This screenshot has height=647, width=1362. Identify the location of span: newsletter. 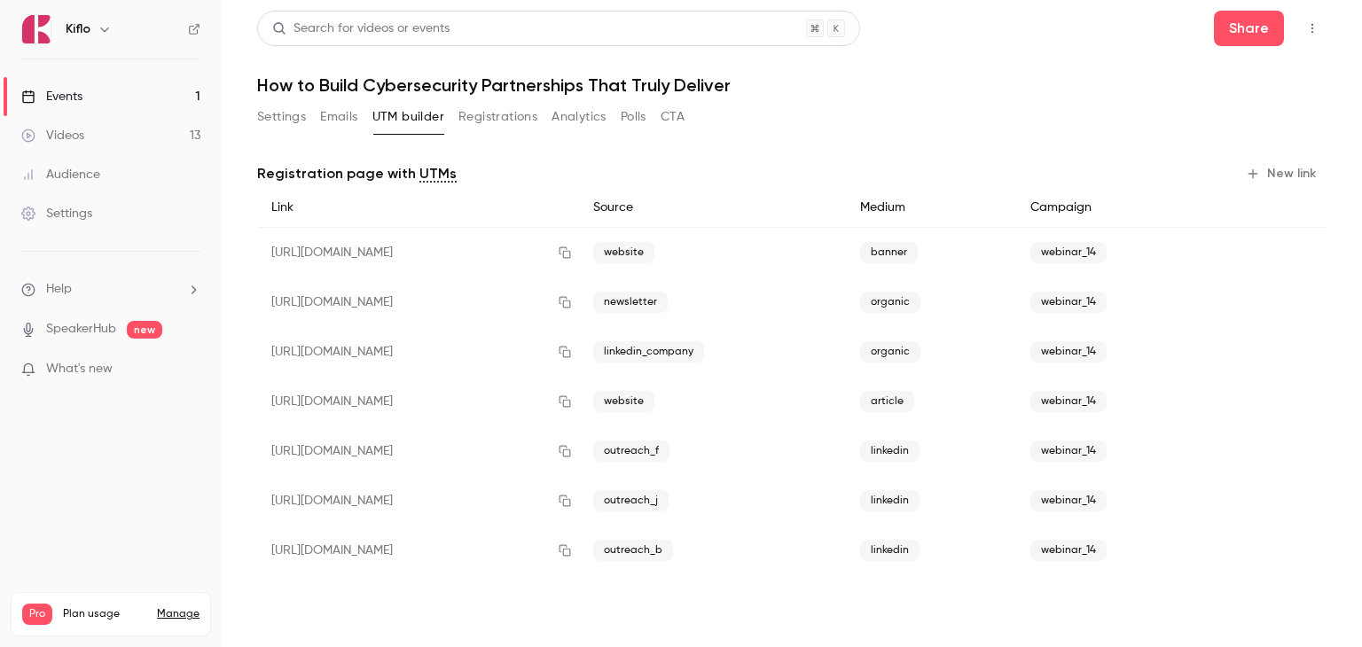
(630, 302).